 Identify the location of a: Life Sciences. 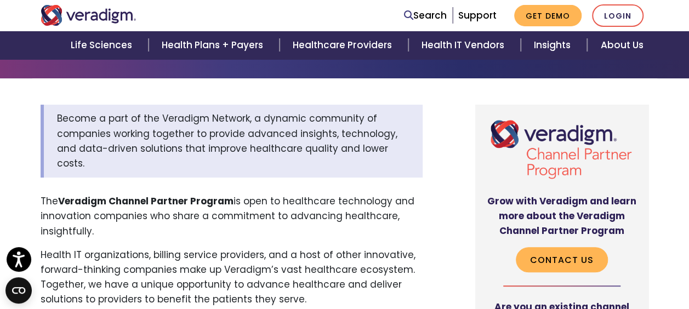
(103, 45).